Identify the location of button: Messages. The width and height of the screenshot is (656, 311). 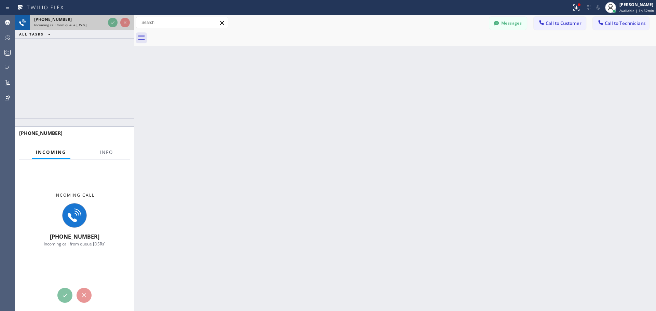
(508, 23).